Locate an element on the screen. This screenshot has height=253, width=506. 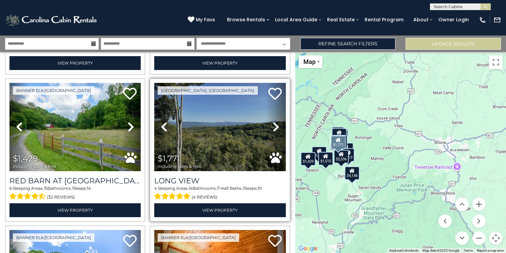
div: $1,429 is located at coordinates (308, 159).